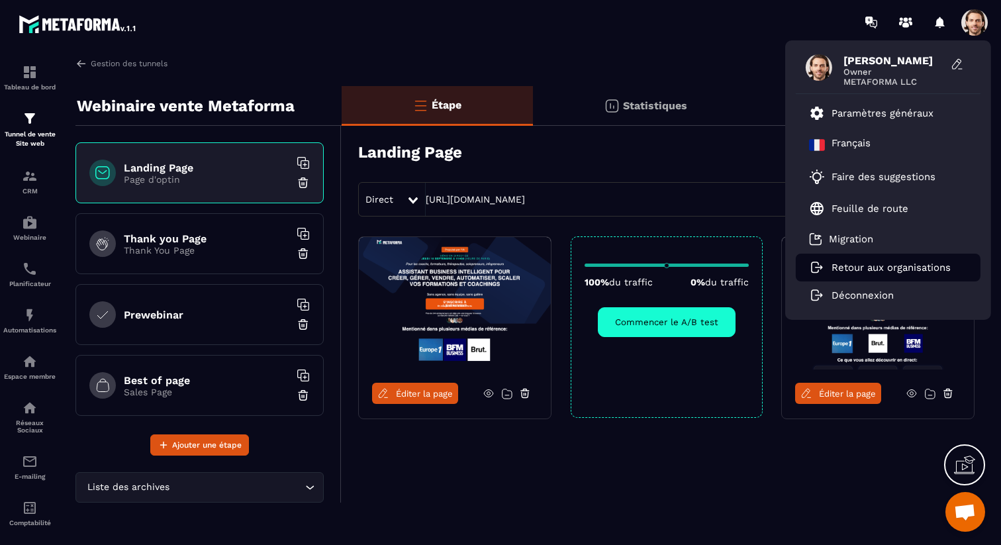 This screenshot has height=545, width=1001. What do you see at coordinates (30, 77) in the screenshot?
I see `a: formationformationTableau de bord` at bounding box center [30, 77].